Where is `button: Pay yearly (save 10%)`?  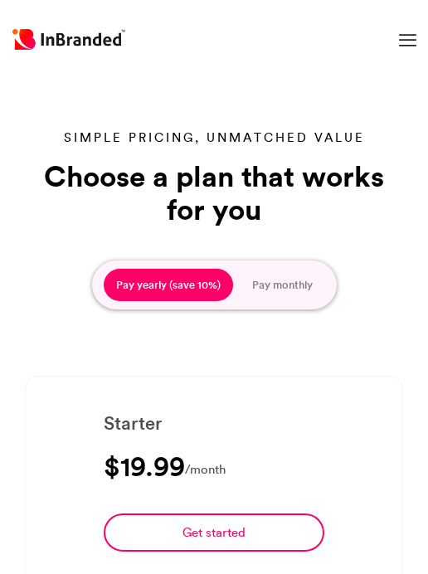
button: Pay yearly (save 10%) is located at coordinates (168, 285).